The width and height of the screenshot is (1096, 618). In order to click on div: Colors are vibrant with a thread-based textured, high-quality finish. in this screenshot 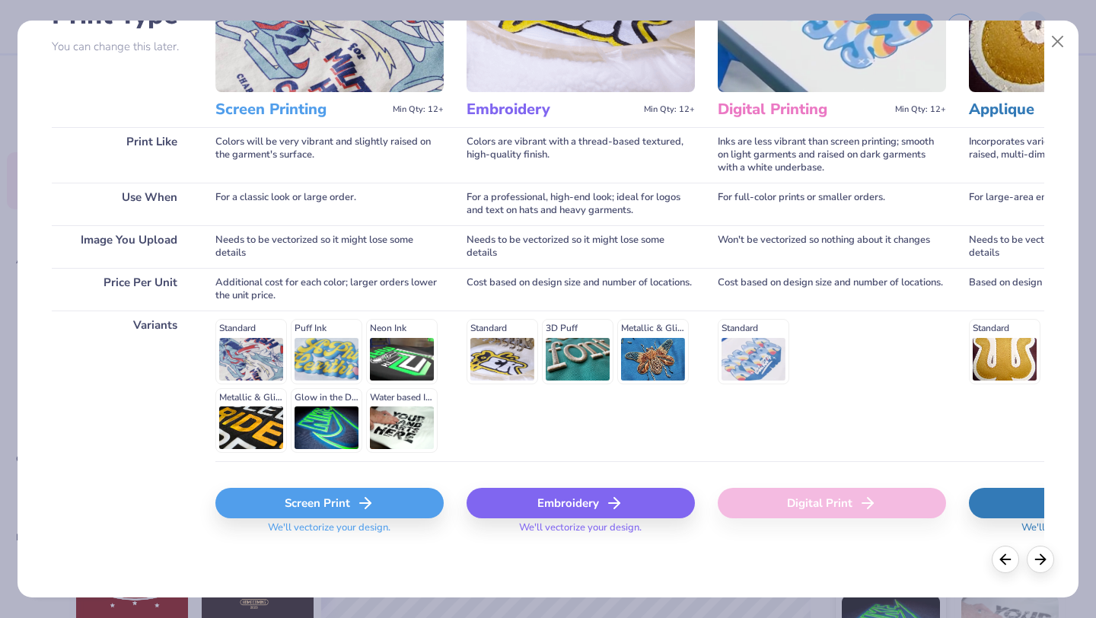, I will do `click(581, 155)`.